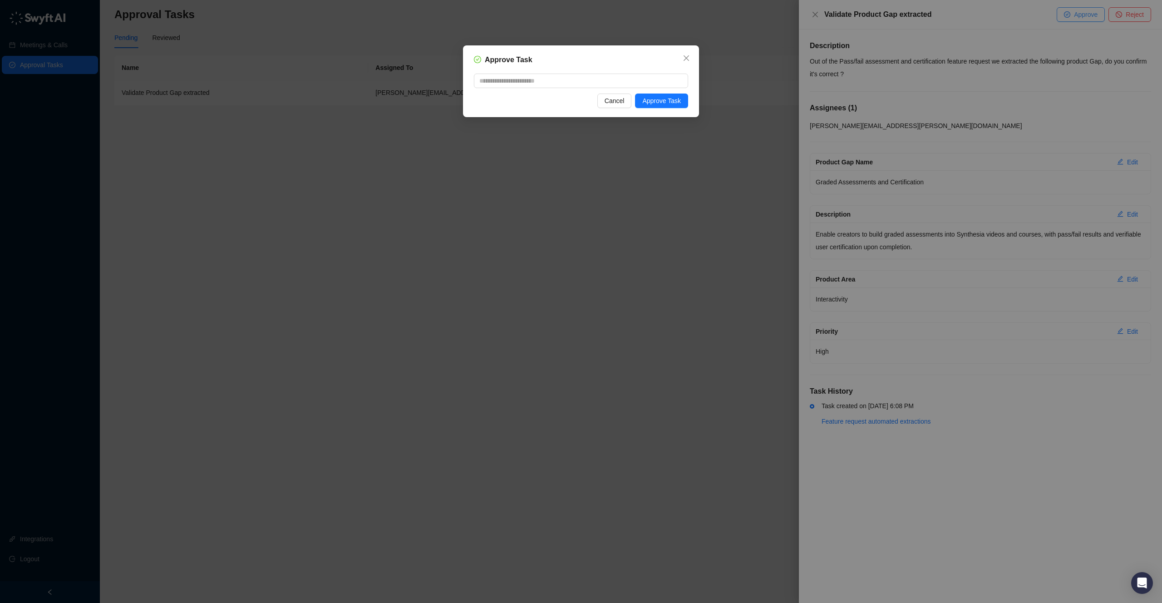 This screenshot has height=603, width=1162. I want to click on span: check-circle, so click(477, 59).